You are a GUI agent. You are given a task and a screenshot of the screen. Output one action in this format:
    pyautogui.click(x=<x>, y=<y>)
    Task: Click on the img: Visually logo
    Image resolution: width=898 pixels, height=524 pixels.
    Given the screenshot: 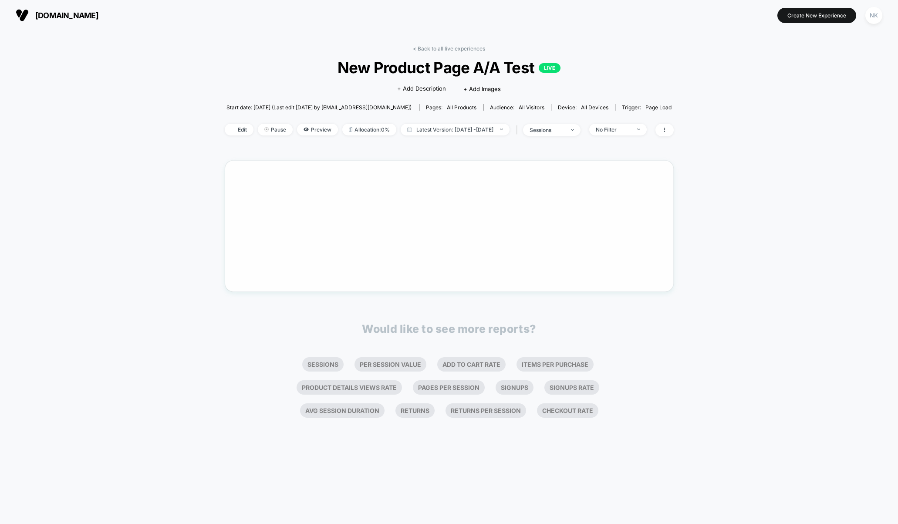 What is the action you would take?
    pyautogui.click(x=22, y=15)
    